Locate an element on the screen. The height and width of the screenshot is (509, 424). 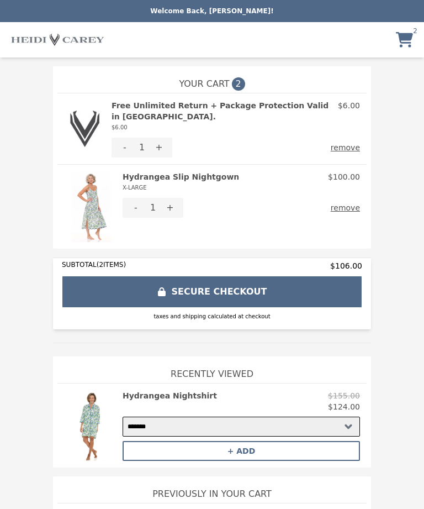
p: $6.00 is located at coordinates (349, 105).